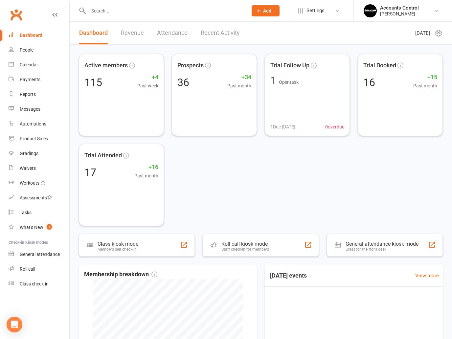  I want to click on div: Payments, so click(30, 80).